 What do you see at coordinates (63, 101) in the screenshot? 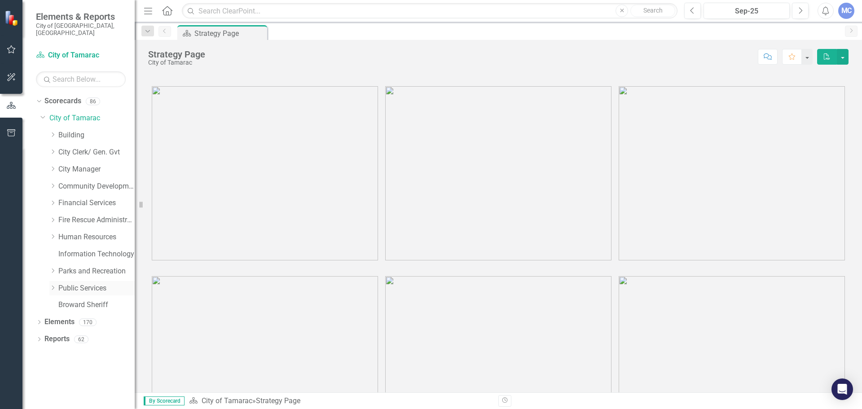
I see `a: Scorecards` at bounding box center [63, 101].